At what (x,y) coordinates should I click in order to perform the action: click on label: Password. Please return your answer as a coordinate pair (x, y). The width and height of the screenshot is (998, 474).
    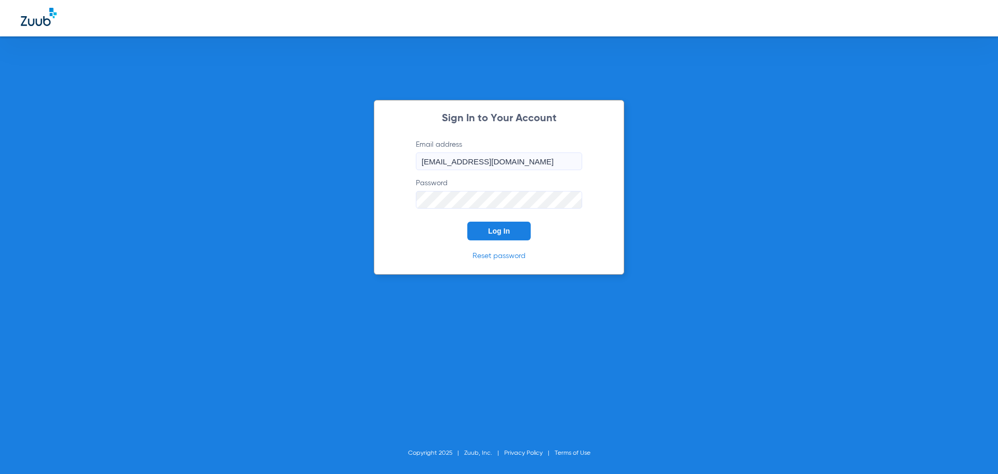
    Looking at the image, I should click on (499, 193).